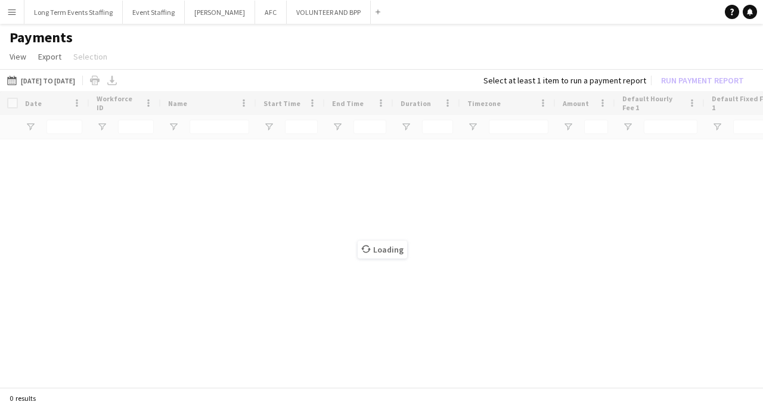 The height and width of the screenshot is (408, 763). I want to click on div: Select at least 1 item to run a payment report, so click(565, 81).